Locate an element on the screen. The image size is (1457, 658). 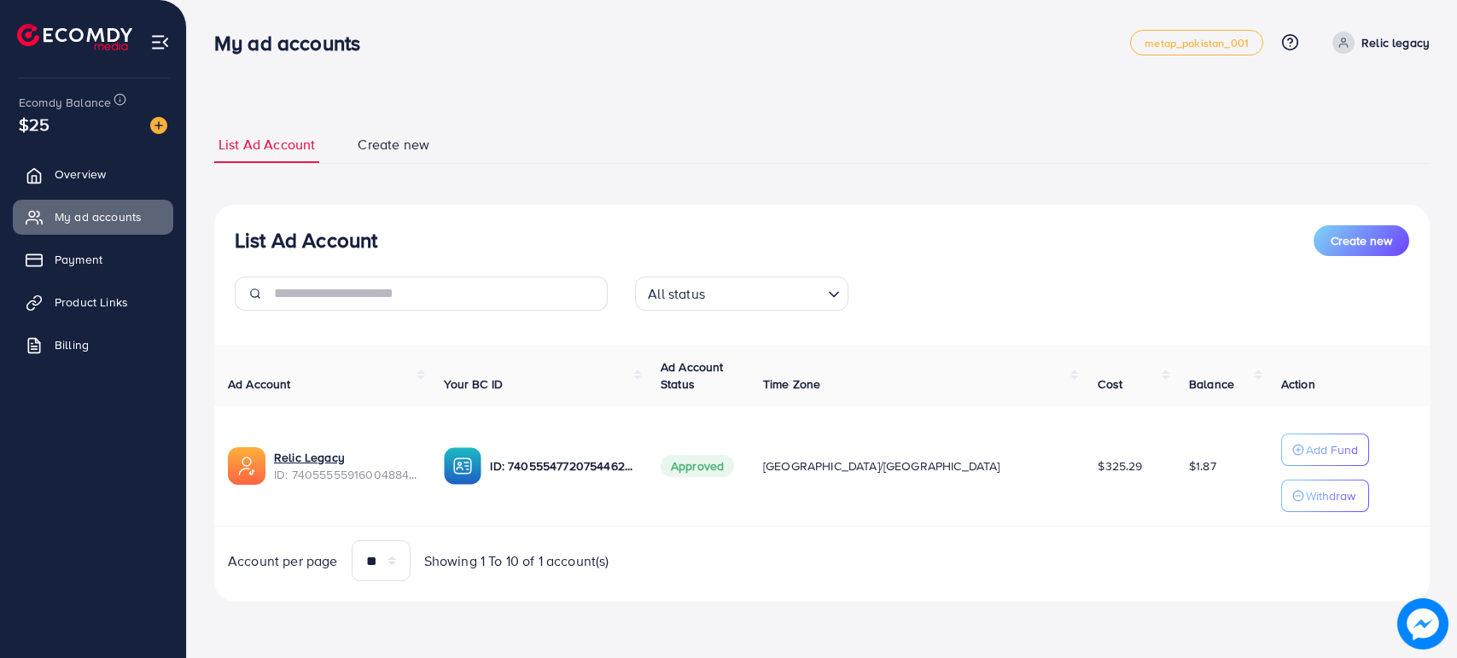
p: Add Fund is located at coordinates (1331, 450).